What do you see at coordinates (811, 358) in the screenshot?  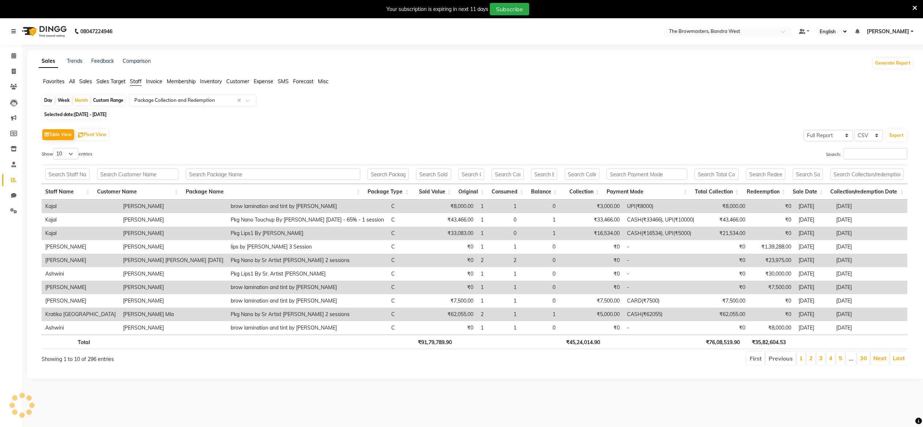 I see `a: 2` at bounding box center [811, 358].